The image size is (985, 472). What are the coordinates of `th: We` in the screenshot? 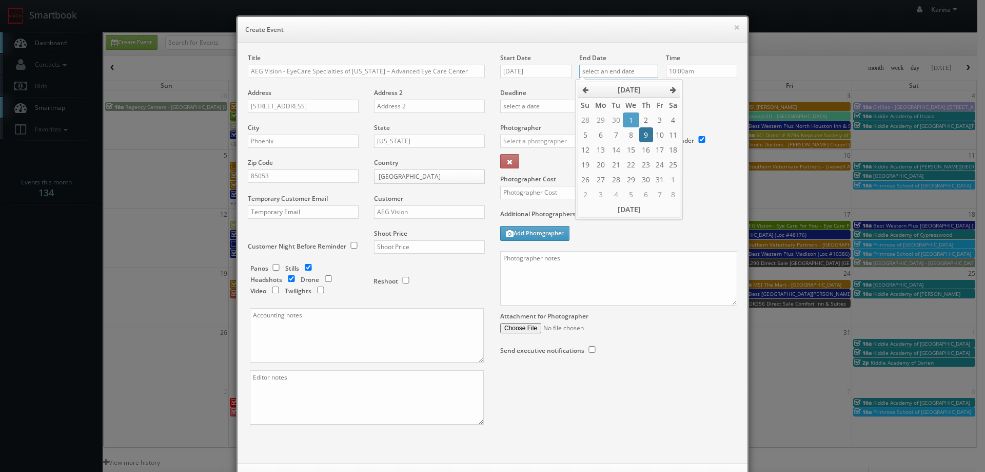 It's located at (631, 105).